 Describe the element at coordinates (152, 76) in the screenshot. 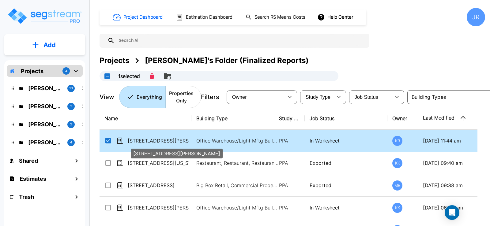

I see `button: Delete` at that location.